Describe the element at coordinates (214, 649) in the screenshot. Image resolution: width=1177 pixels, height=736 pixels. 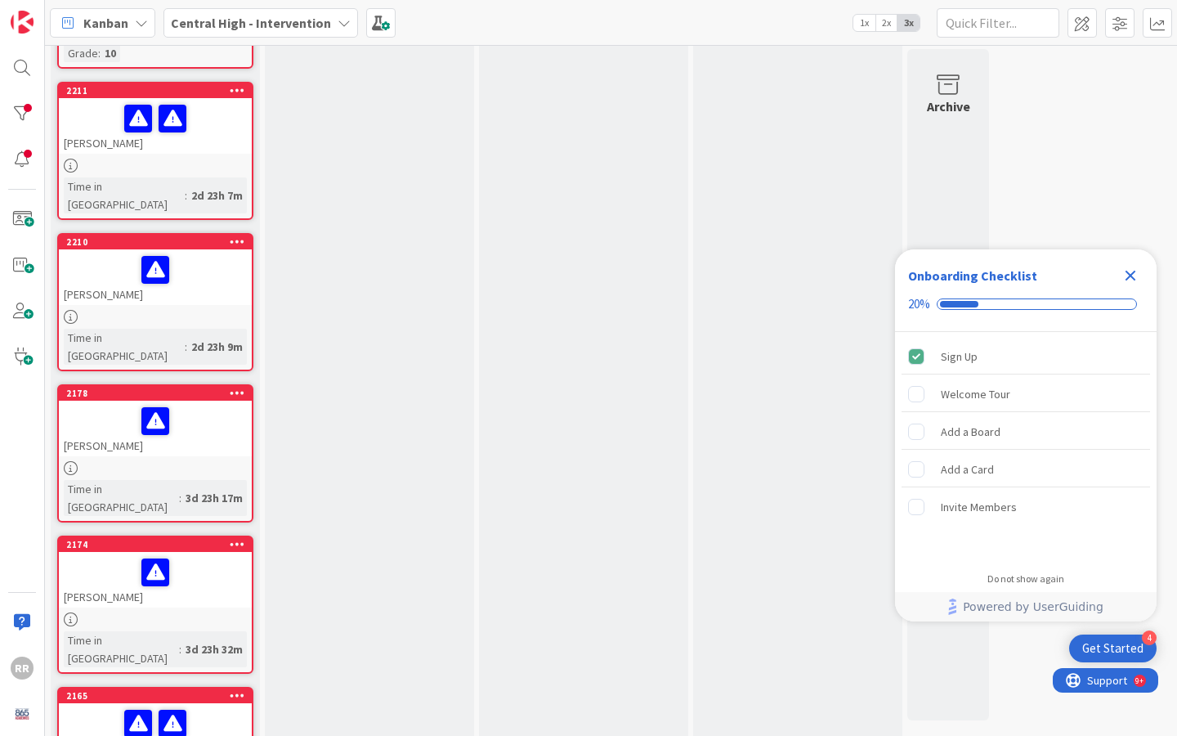
I see `div: 3d 23h 32m` at that location.